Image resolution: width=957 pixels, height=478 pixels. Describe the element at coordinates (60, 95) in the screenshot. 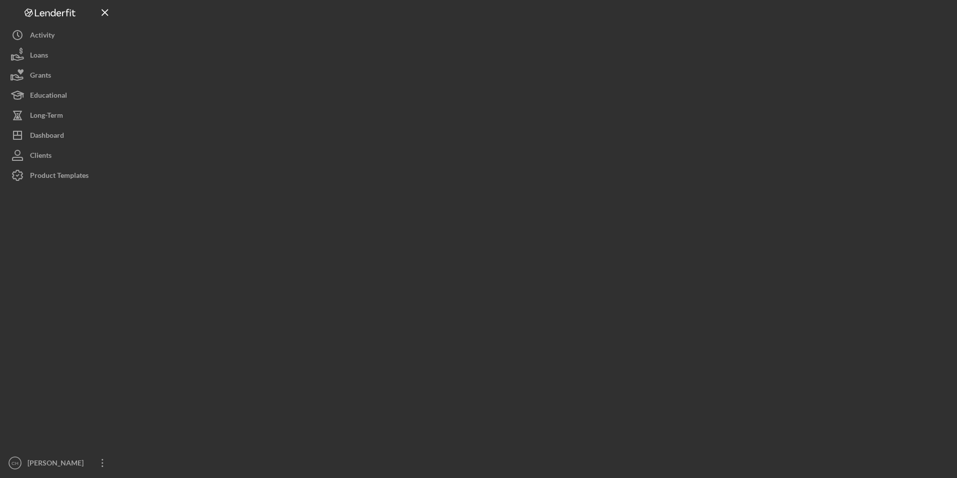

I see `button: Educational` at that location.